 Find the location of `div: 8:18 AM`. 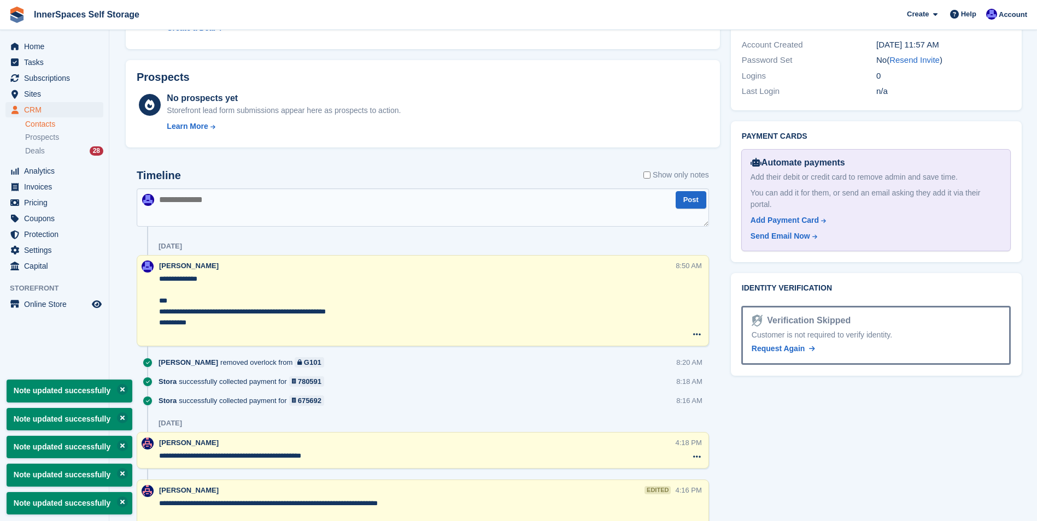

div: 8:18 AM is located at coordinates (689, 381).